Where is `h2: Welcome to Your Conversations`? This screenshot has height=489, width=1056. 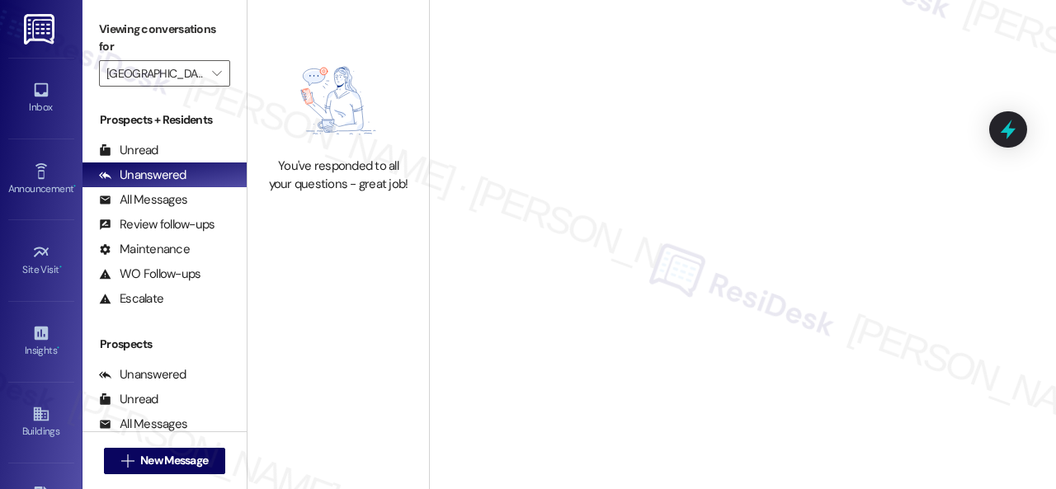
h2: Welcome to Your Conversations is located at coordinates (744, 184).